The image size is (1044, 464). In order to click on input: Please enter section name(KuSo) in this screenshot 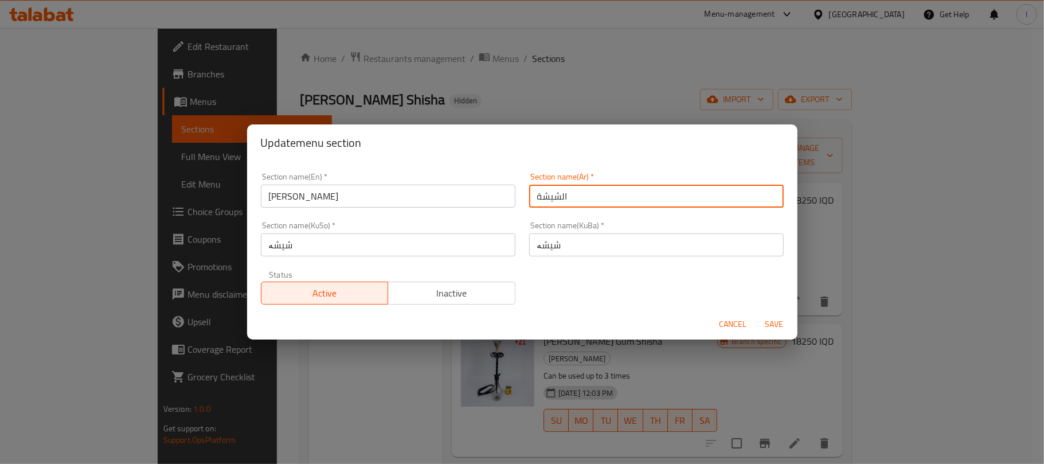, I will do `click(388, 245)`.